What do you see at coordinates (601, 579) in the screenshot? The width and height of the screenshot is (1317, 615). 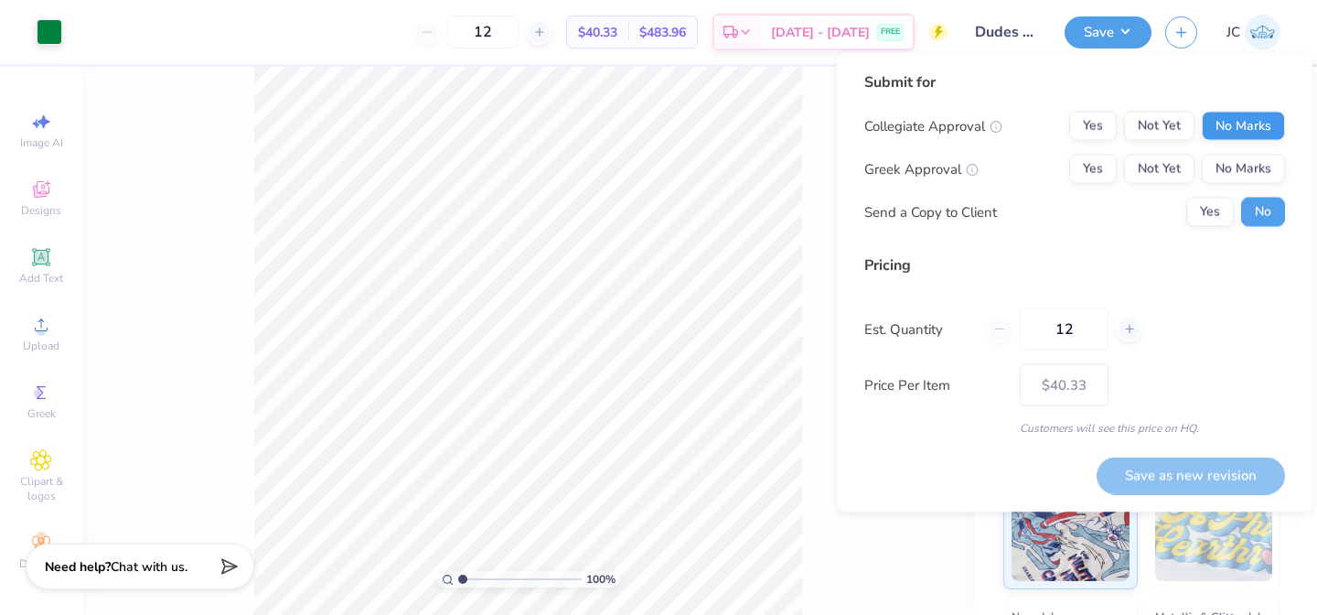 I see `span: 100 %` at bounding box center [601, 579].